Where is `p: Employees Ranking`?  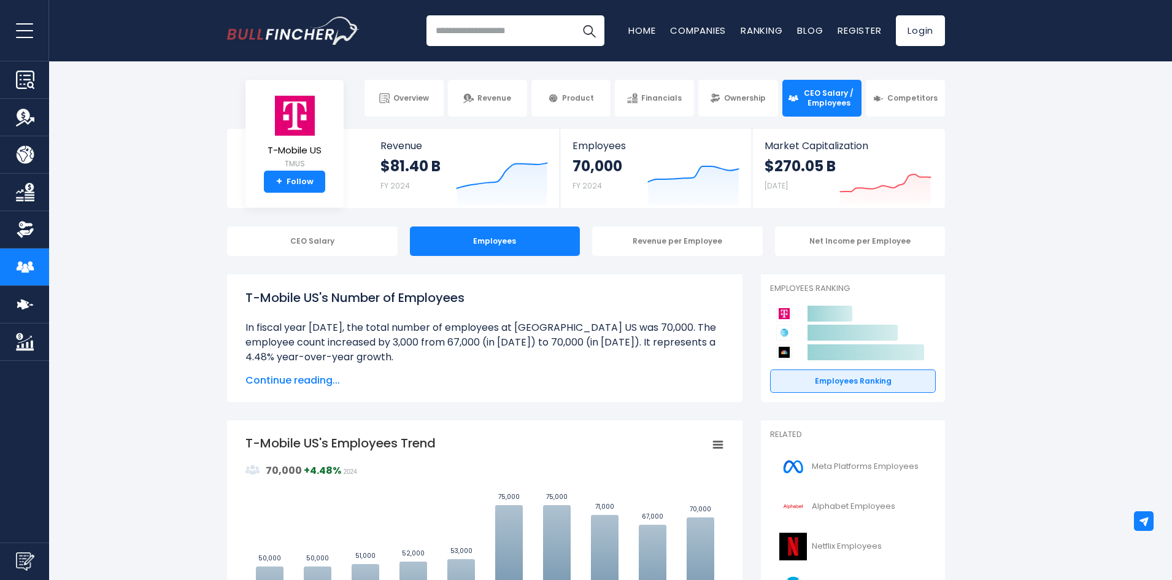
p: Employees Ranking is located at coordinates (853, 288).